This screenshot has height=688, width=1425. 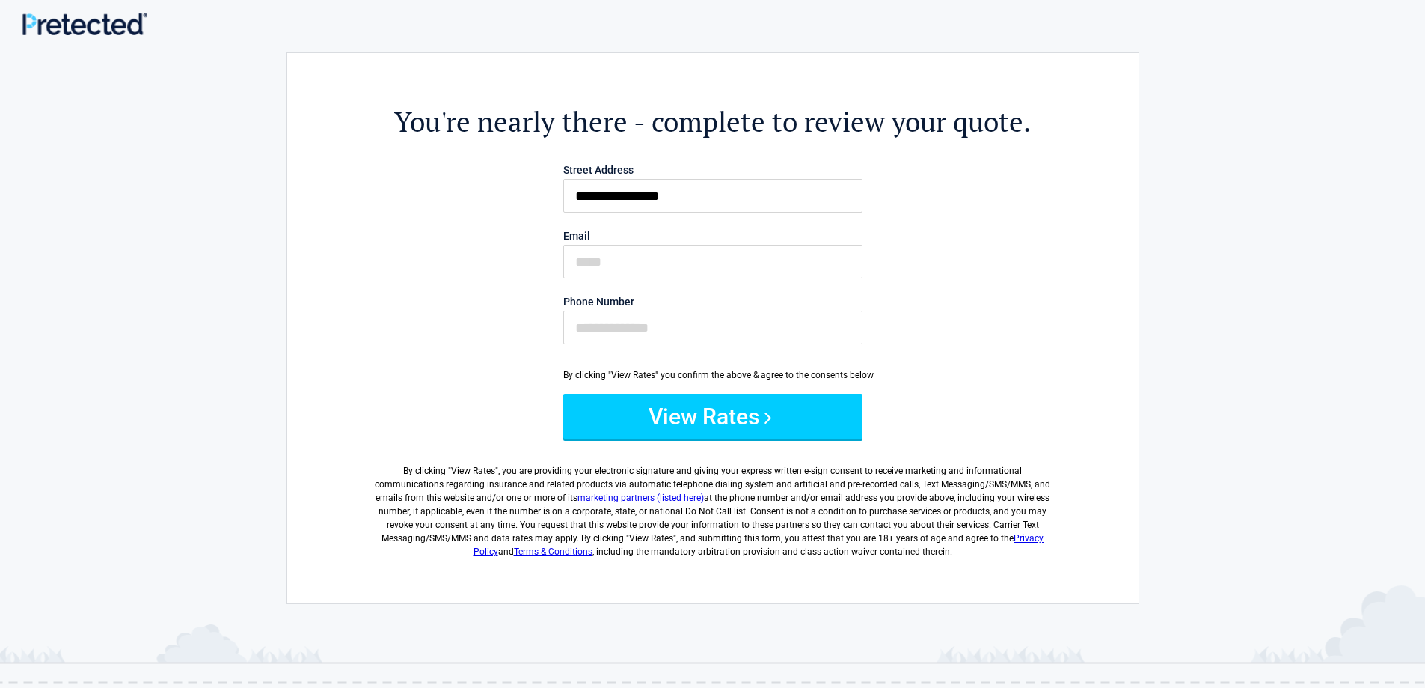 What do you see at coordinates (713, 121) in the screenshot?
I see `h2: You're nearly there - complete to review your quote.` at bounding box center [713, 121].